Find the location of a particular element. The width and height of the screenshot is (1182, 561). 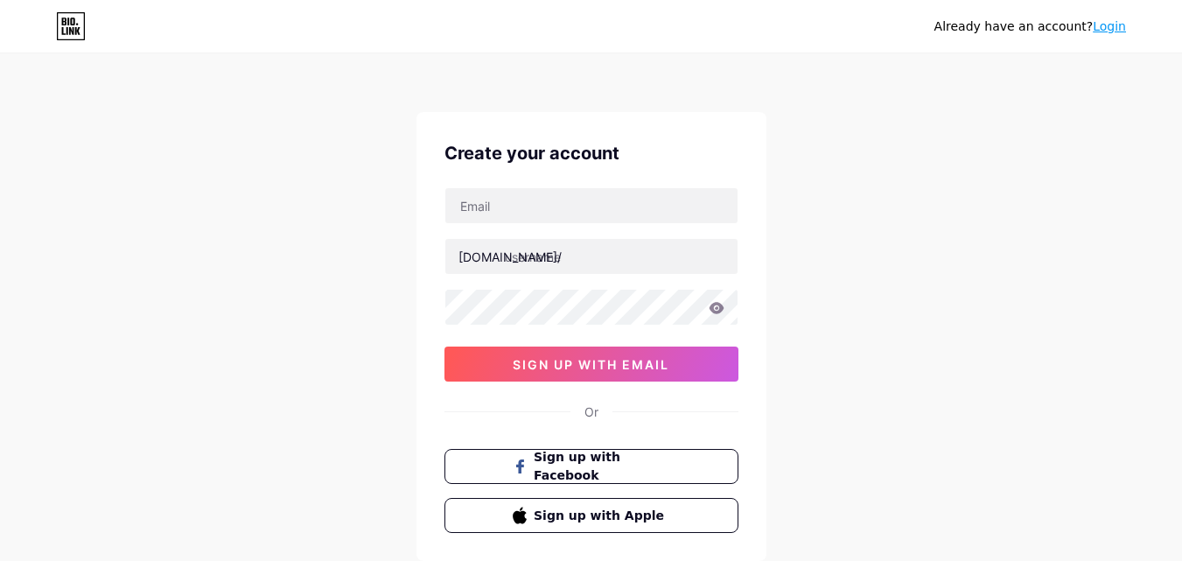

button: Sign up with Facebook is located at coordinates (591, 466).